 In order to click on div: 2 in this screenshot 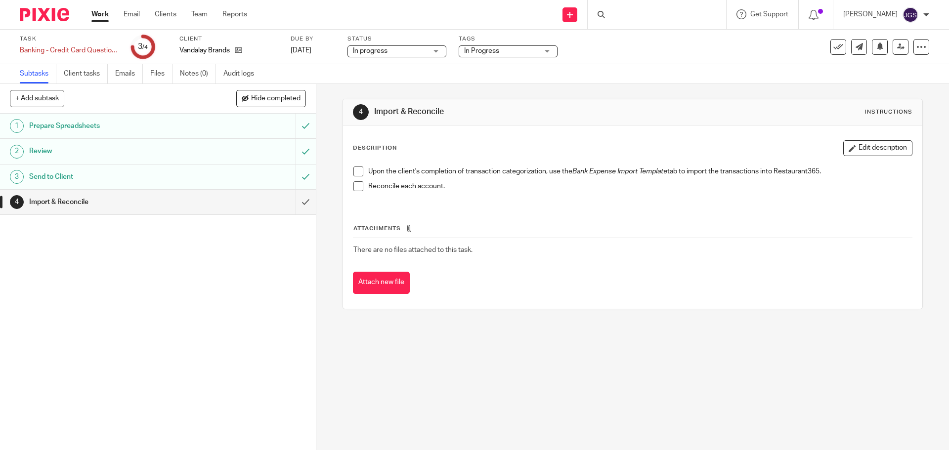, I will do `click(17, 152)`.